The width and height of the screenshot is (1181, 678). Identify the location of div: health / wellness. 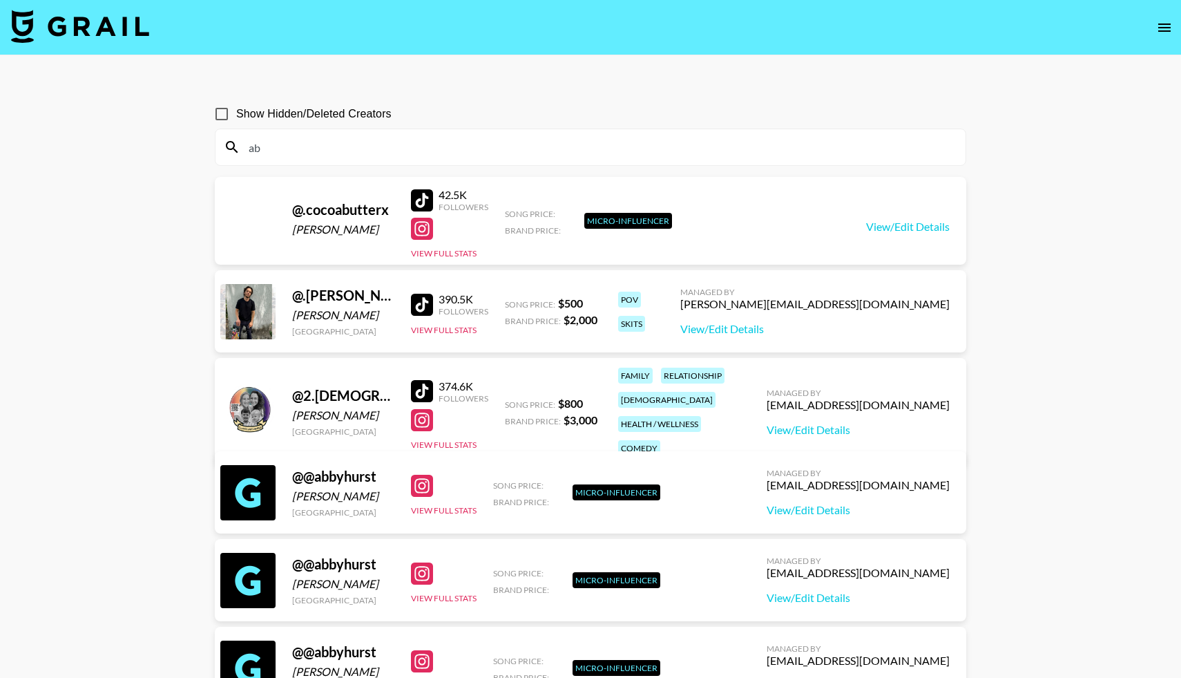
(660, 424).